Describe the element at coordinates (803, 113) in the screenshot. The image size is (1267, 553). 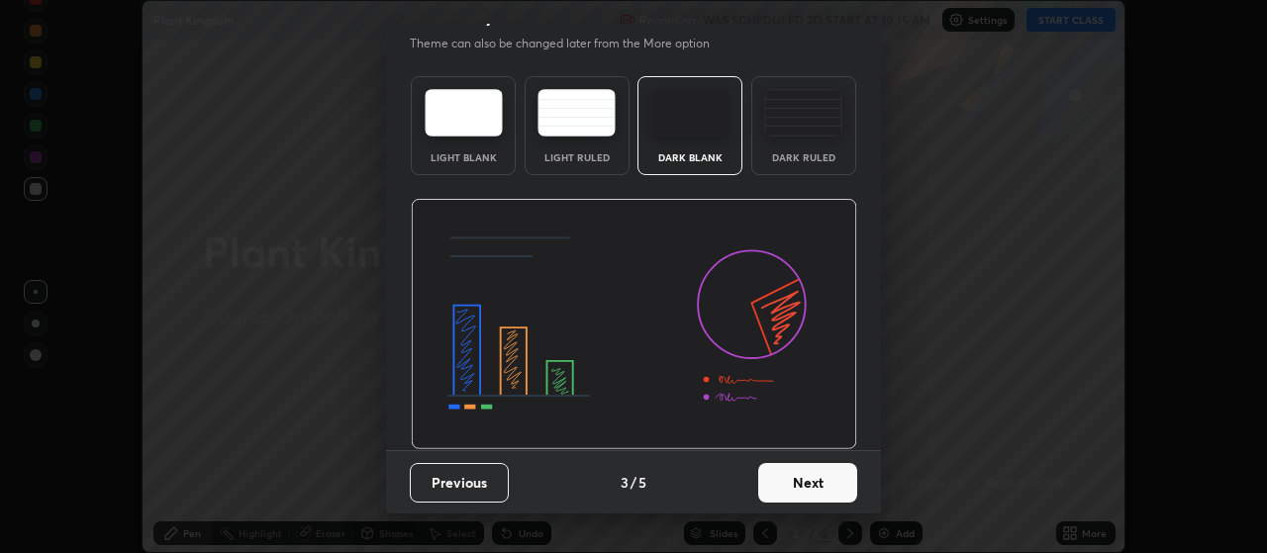
I see `img: darkRuledTheme.de295e13.svg` at that location.